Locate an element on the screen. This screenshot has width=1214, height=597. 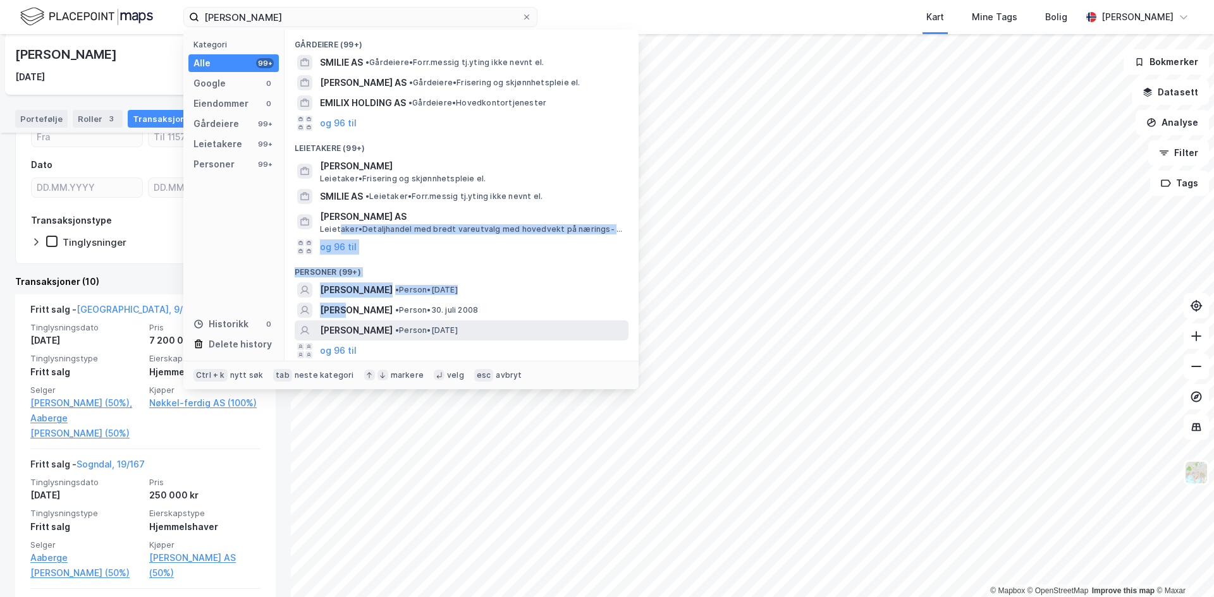
div: 250 000 kr is located at coordinates (205, 496).